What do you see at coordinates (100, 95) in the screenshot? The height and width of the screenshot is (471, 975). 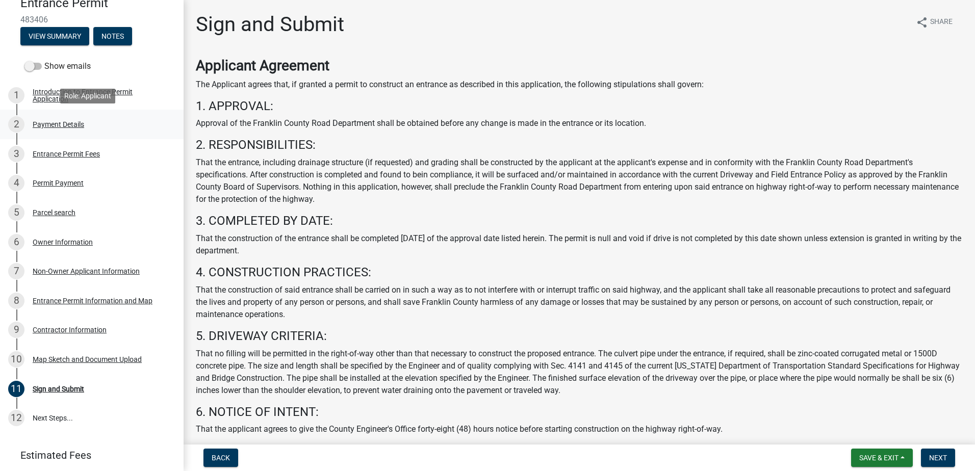 I see `div: Introduction to Entrance Permit Application` at bounding box center [100, 95].